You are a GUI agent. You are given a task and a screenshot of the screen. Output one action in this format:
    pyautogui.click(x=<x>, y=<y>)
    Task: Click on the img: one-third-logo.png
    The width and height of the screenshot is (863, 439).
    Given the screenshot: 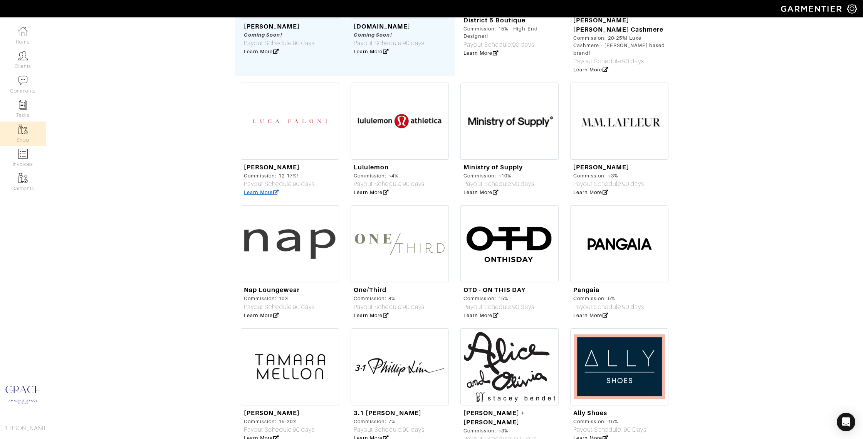 What is the action you would take?
    pyautogui.click(x=400, y=244)
    